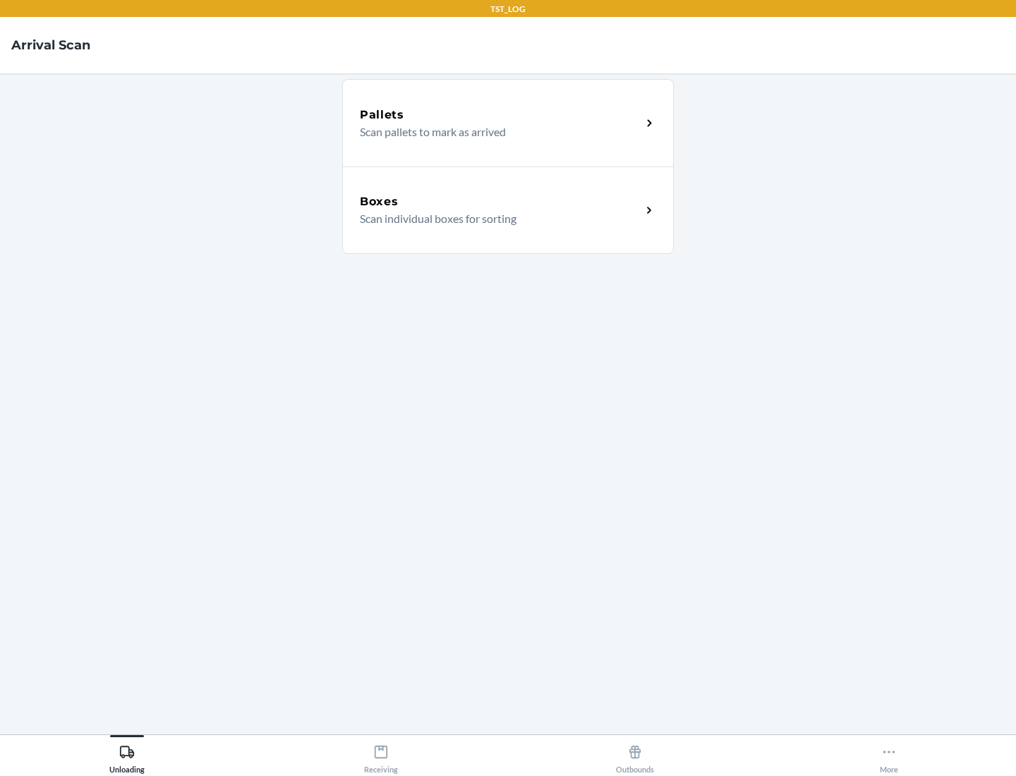 The image size is (1016, 776). What do you see at coordinates (889, 754) in the screenshot?
I see `button: More` at bounding box center [889, 754].